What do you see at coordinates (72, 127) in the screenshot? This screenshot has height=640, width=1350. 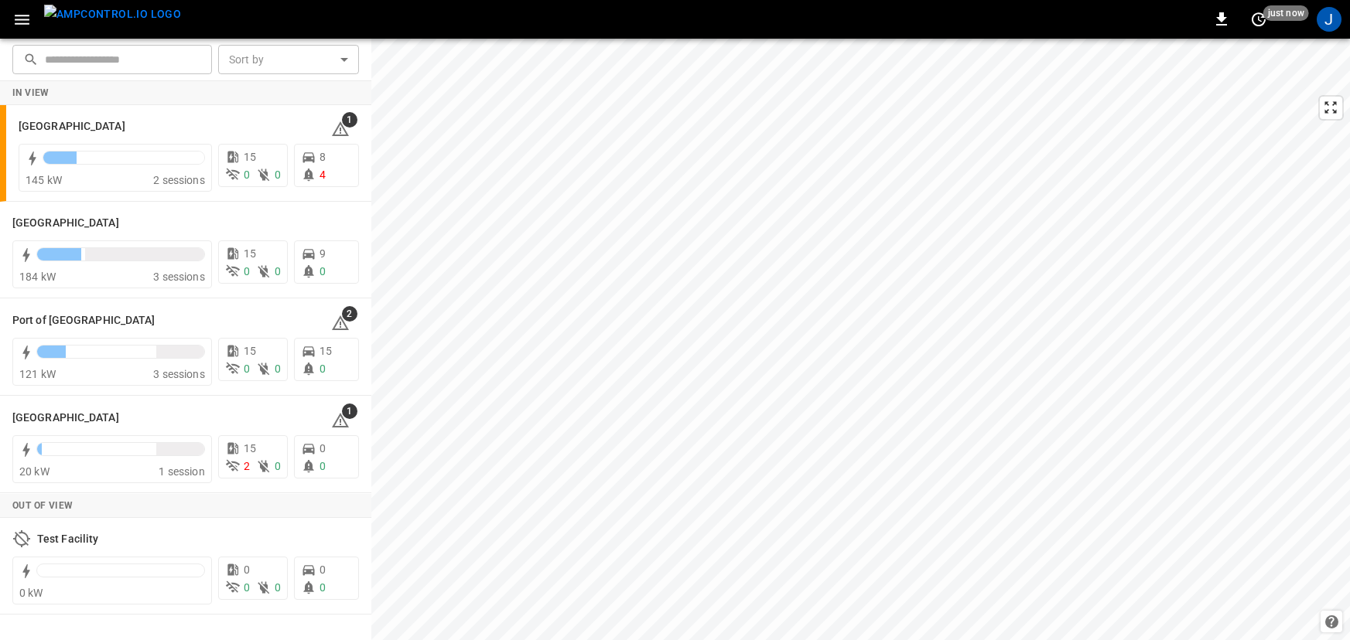 I see `h6: Frankfurt Depot` at bounding box center [72, 127].